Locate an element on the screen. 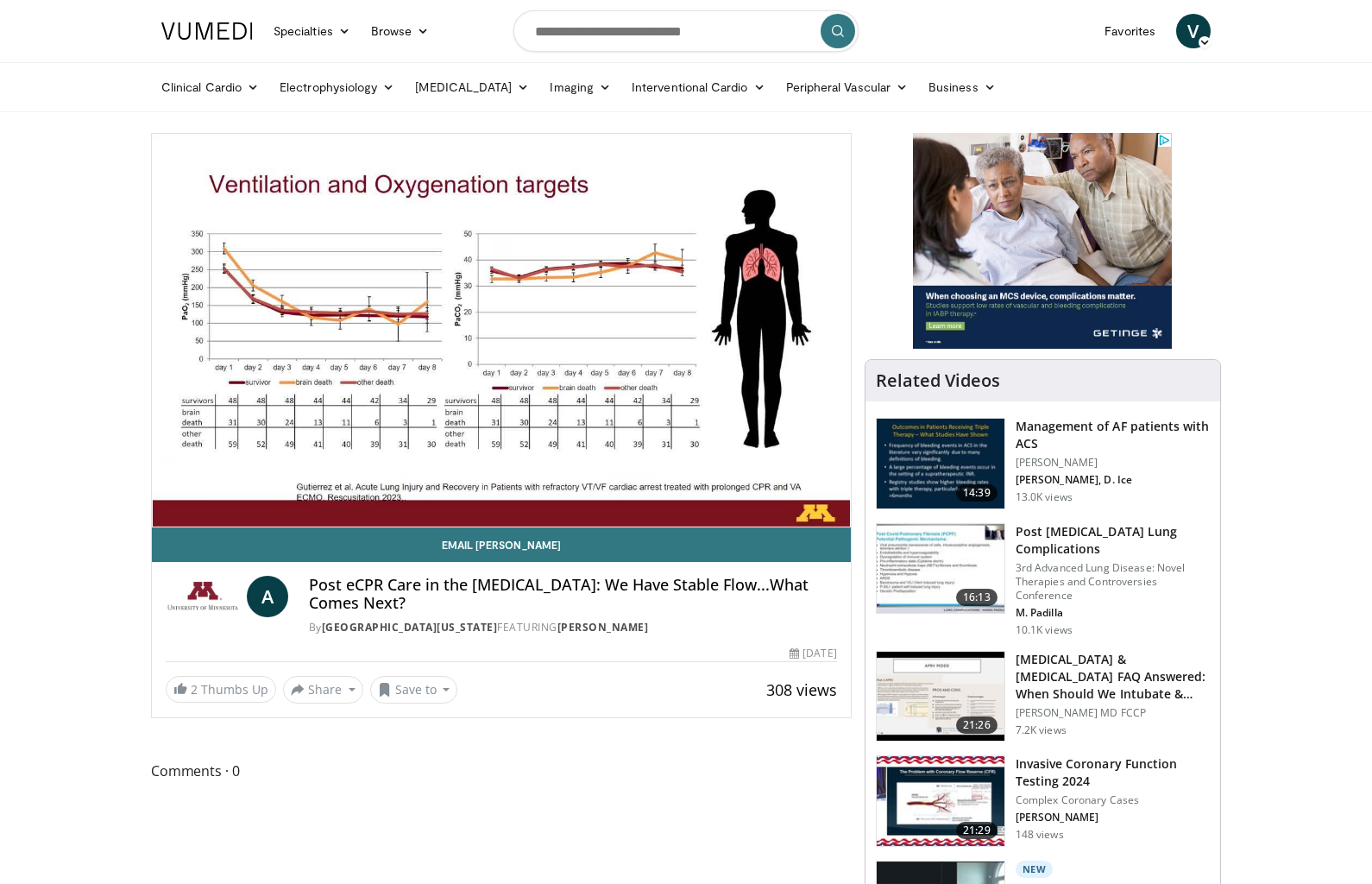 This screenshot has width=1372, height=884. a: 2 Thumbs Up is located at coordinates (221, 688).